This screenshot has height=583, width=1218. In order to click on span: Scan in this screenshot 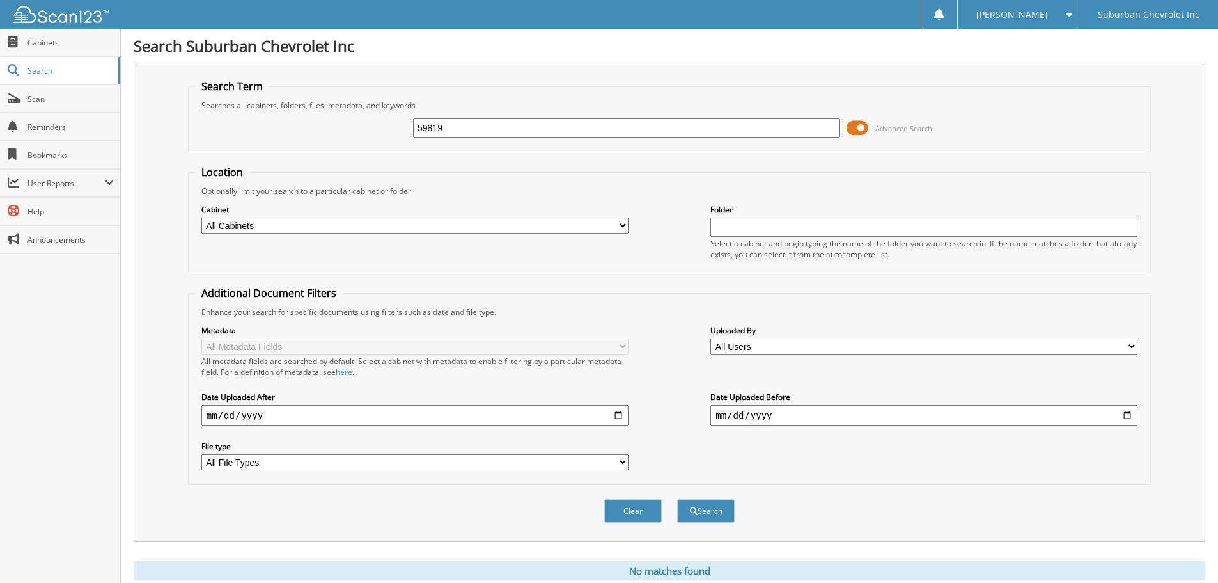, I will do `click(70, 98)`.